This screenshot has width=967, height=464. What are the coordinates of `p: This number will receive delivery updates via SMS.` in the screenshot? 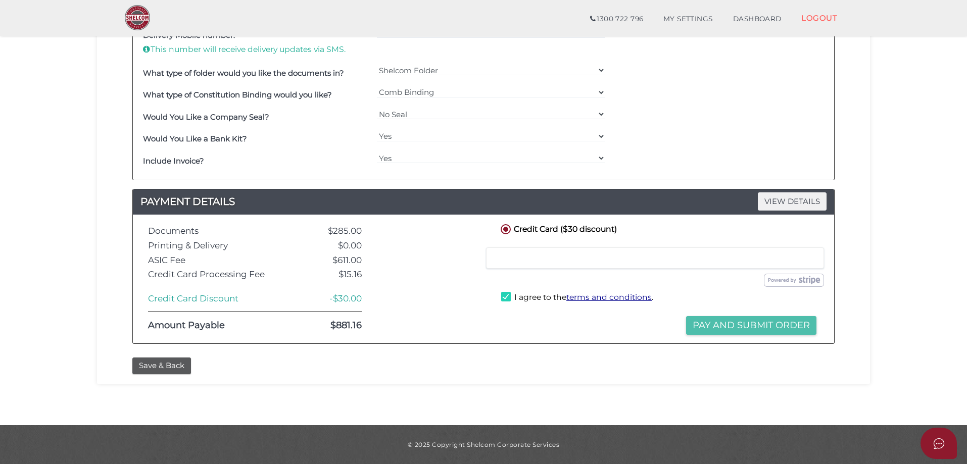 It's located at (257, 49).